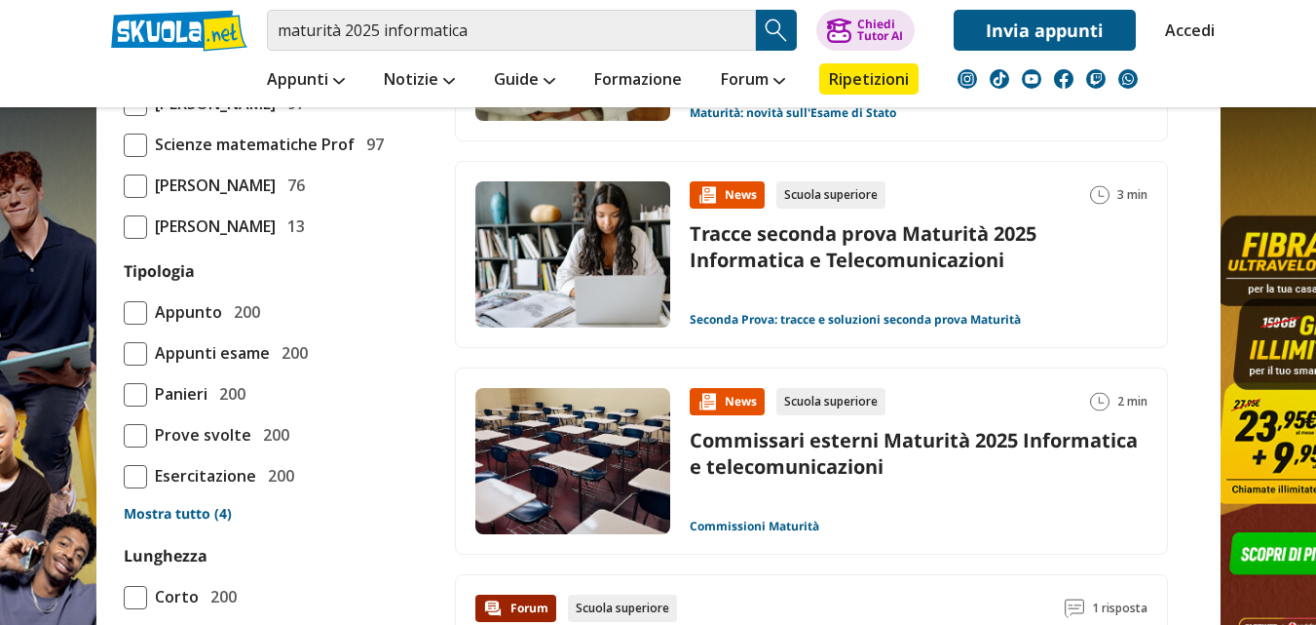  I want to click on a: Forum, so click(753, 81).